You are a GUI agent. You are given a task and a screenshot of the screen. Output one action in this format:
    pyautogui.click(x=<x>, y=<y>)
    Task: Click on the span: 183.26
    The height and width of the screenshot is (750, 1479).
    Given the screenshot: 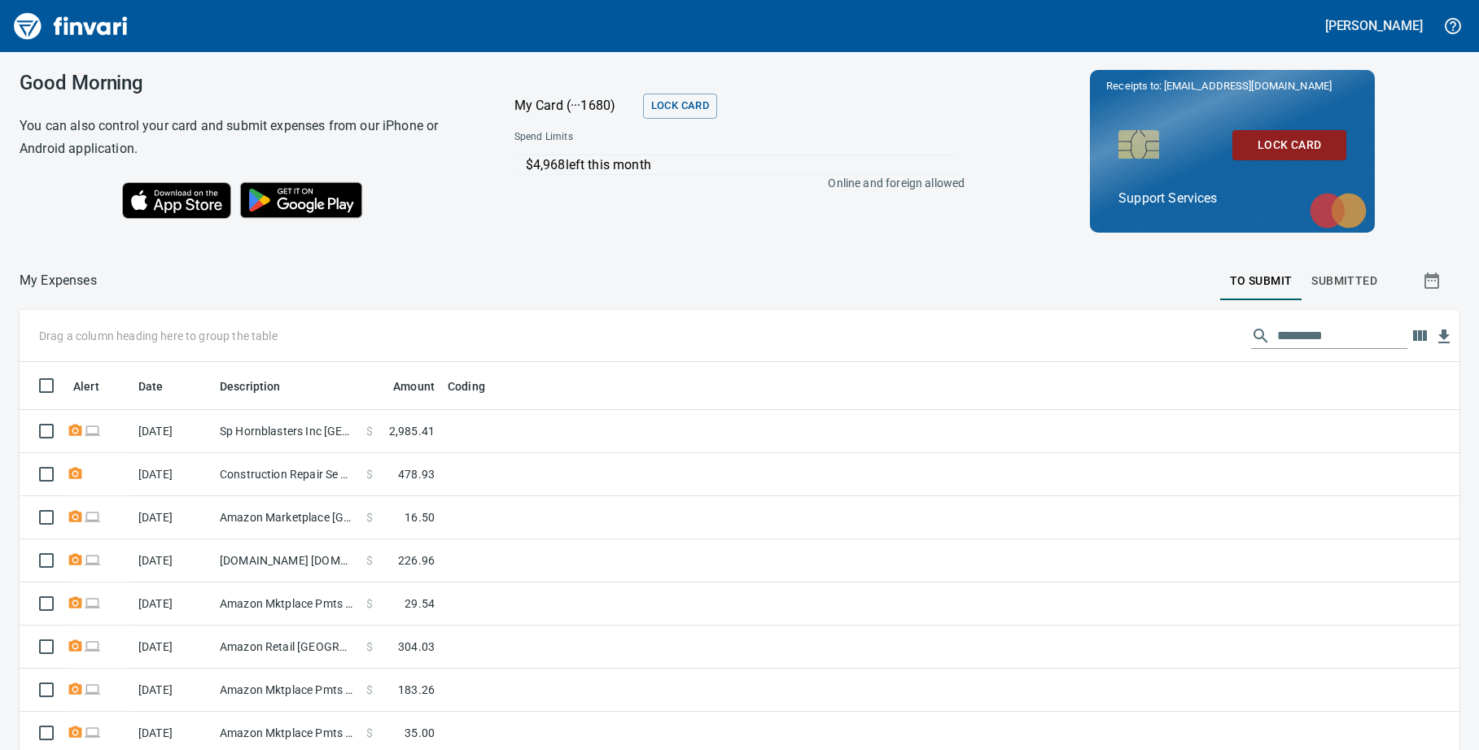 What is the action you would take?
    pyautogui.click(x=416, y=690)
    